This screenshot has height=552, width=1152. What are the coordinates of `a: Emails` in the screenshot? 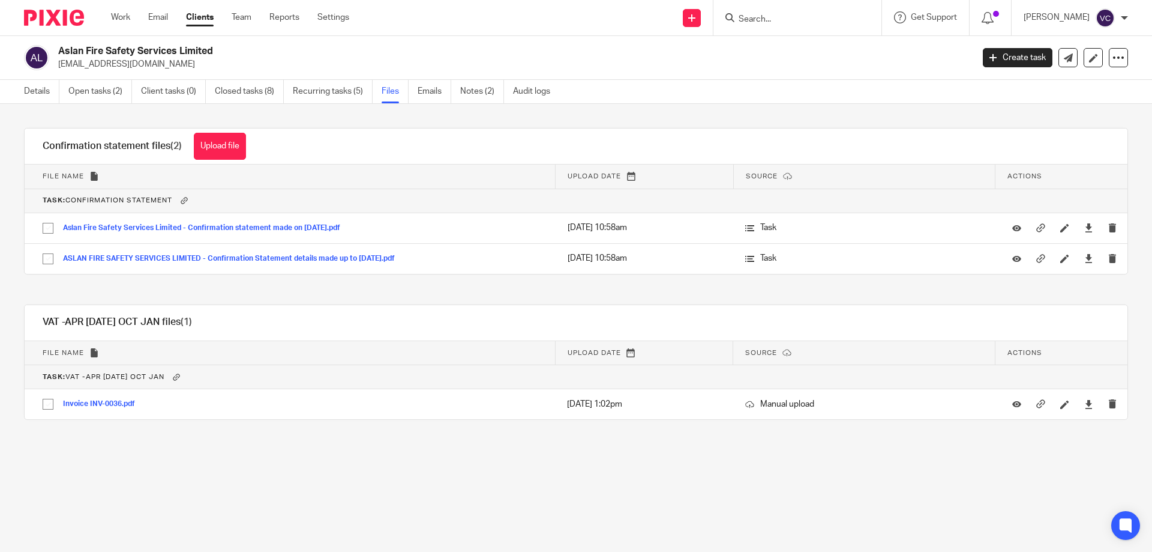 It's located at (434, 91).